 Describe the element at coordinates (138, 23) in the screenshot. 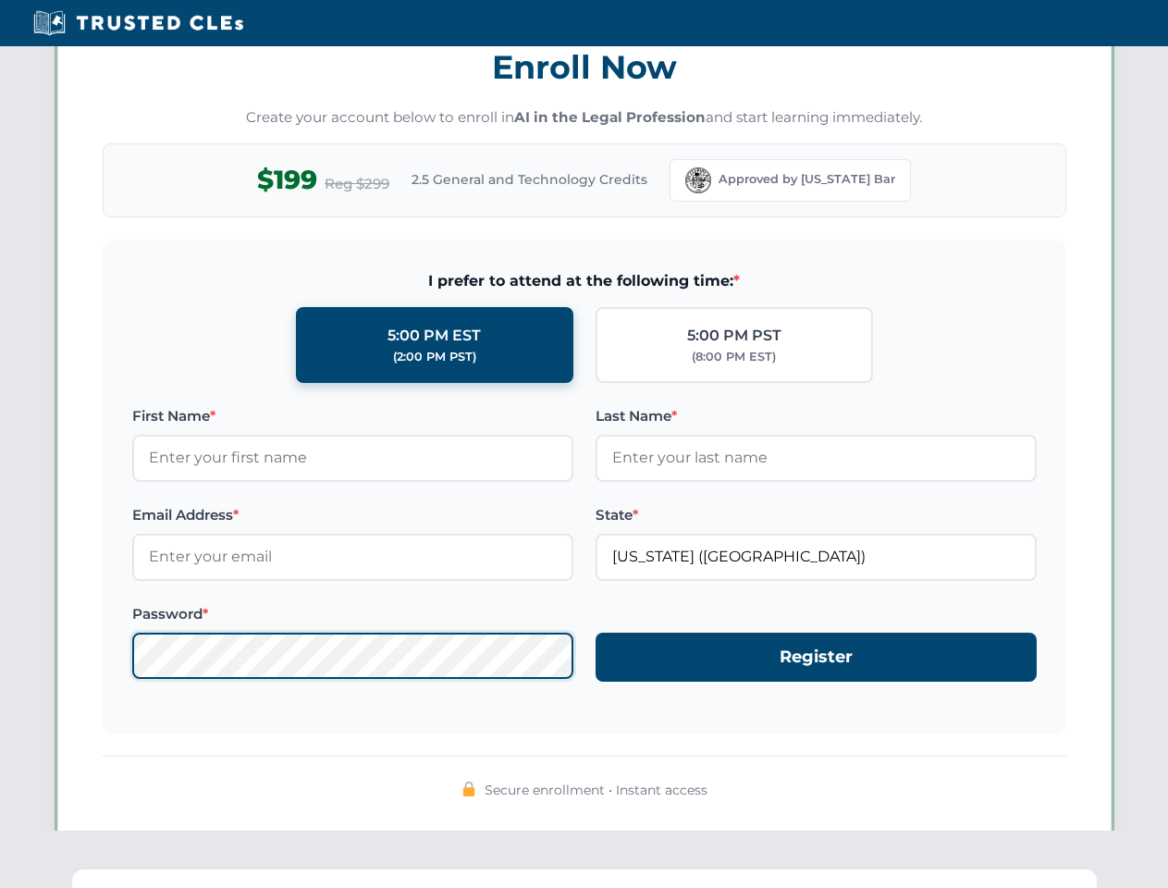

I see `img: Trusted CLEs` at that location.